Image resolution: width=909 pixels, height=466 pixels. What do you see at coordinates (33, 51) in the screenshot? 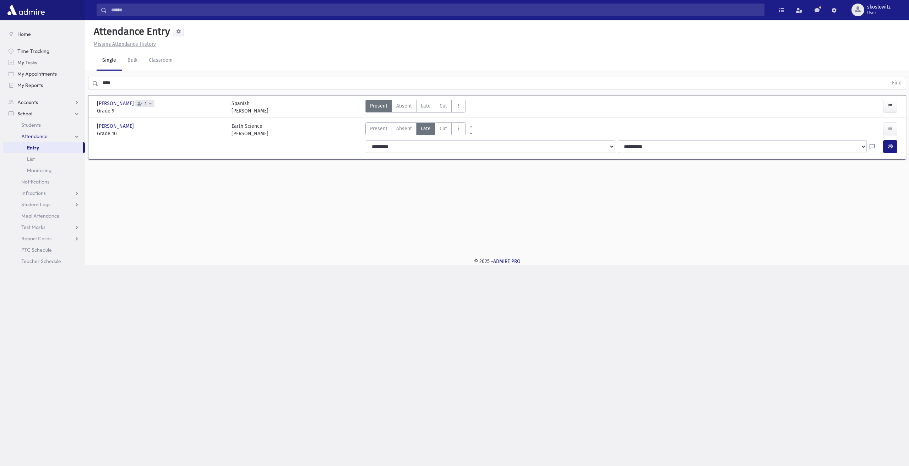
I see `span: Time Tracking` at bounding box center [33, 51].